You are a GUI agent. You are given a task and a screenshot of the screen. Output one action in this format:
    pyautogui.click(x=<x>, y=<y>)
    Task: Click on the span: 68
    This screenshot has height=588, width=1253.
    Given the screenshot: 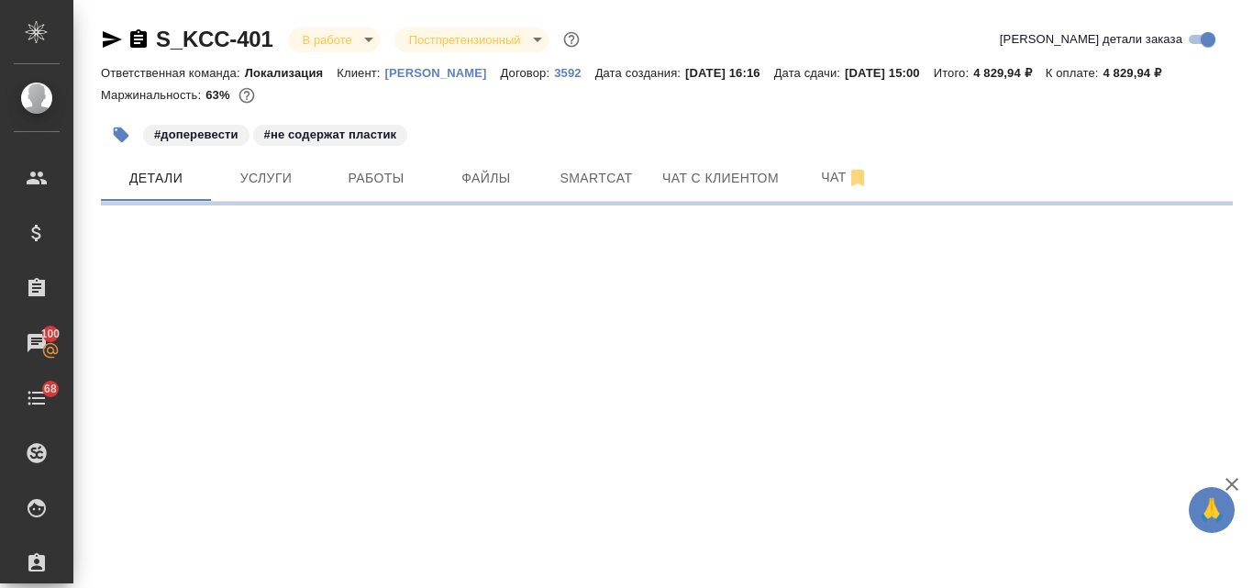 What is the action you would take?
    pyautogui.click(x=50, y=389)
    